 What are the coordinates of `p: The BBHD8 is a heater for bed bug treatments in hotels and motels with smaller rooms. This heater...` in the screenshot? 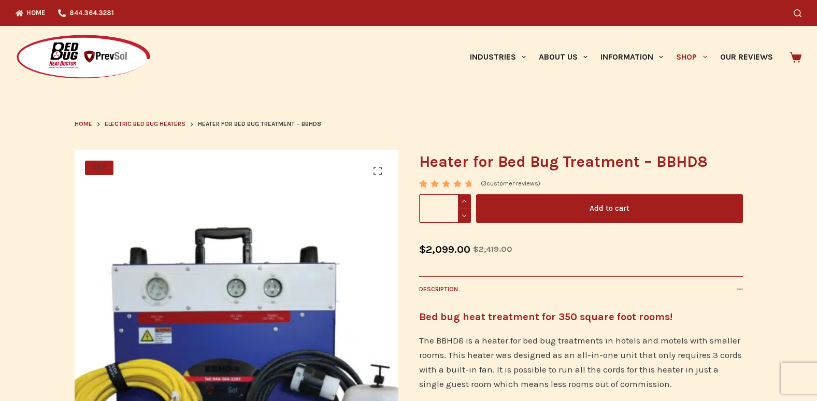 It's located at (581, 362).